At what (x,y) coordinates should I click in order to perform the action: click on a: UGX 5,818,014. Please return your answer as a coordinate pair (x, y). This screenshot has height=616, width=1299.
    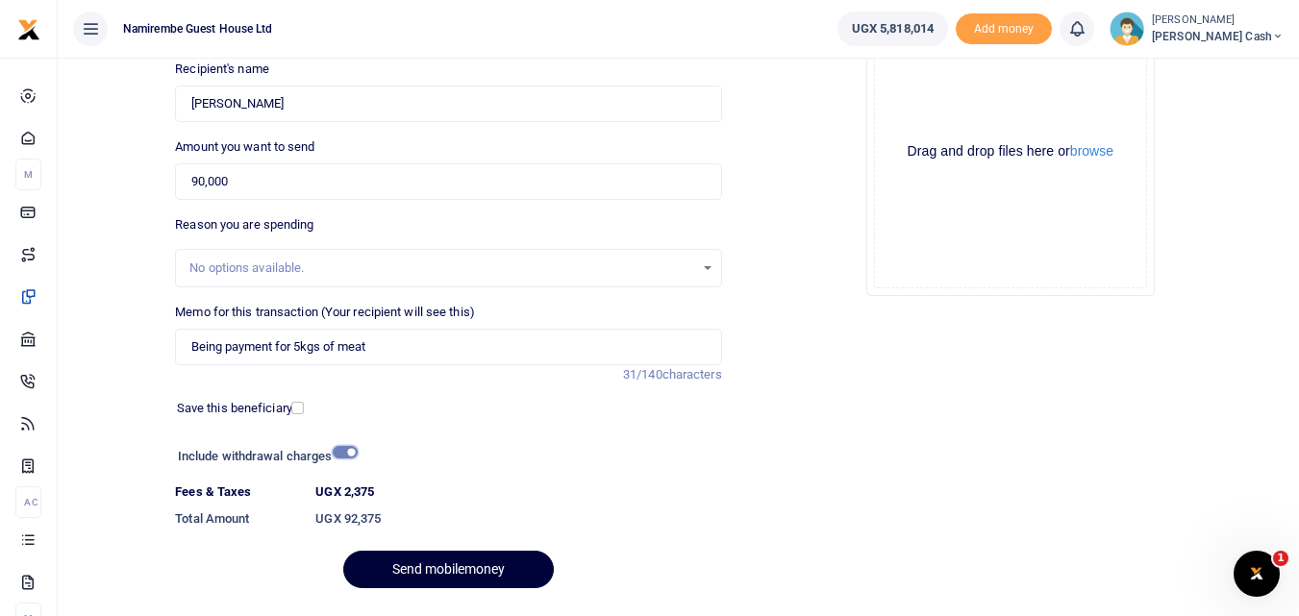
    Looking at the image, I should click on (892, 29).